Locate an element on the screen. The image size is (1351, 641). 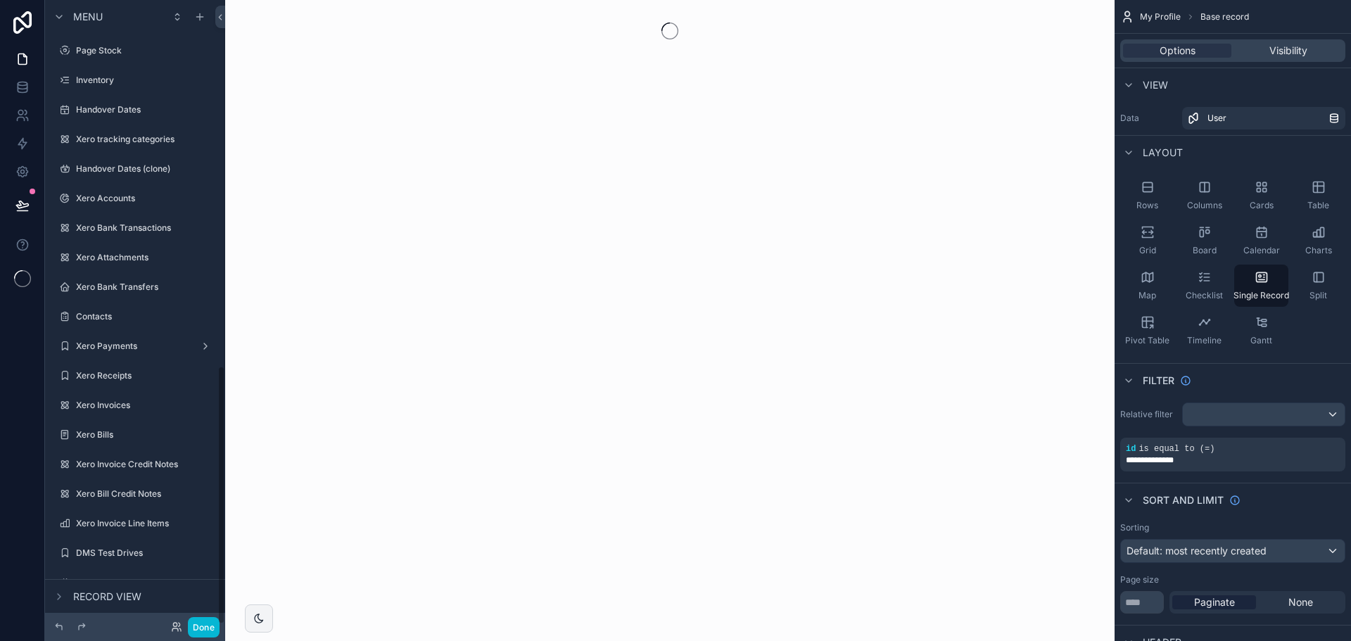
a: Xero Bills is located at coordinates (135, 435).